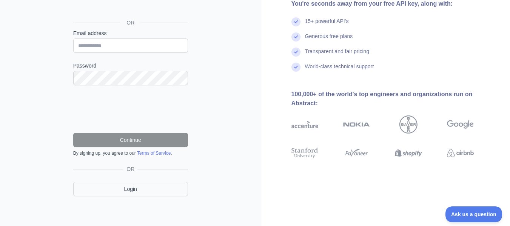 This screenshot has height=226, width=510. Describe the element at coordinates (131, 140) in the screenshot. I see `button: Continue` at that location.